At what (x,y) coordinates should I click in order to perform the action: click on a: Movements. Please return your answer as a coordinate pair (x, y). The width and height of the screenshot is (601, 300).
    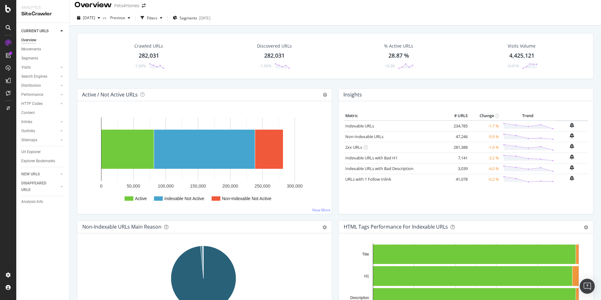
    Looking at the image, I should click on (43, 49).